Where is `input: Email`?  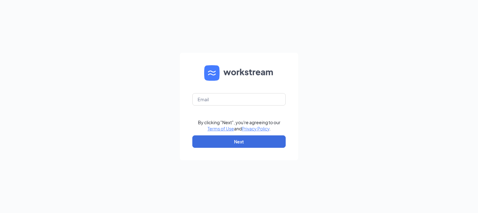
input: Email is located at coordinates (239, 100).